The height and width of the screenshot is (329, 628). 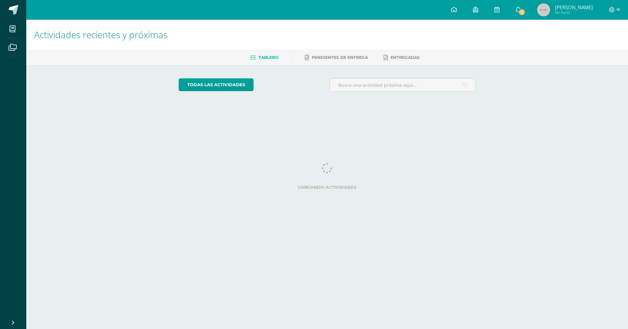 I want to click on span: Entregadas, so click(x=405, y=57).